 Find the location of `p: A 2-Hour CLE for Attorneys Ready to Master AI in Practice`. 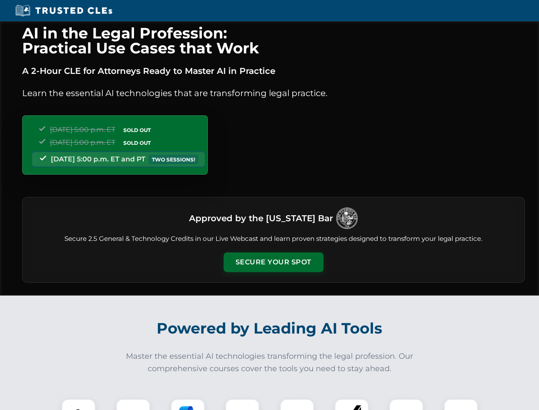

p: A 2-Hour CLE for Attorneys Ready to Master AI in Practice is located at coordinates (273, 71).